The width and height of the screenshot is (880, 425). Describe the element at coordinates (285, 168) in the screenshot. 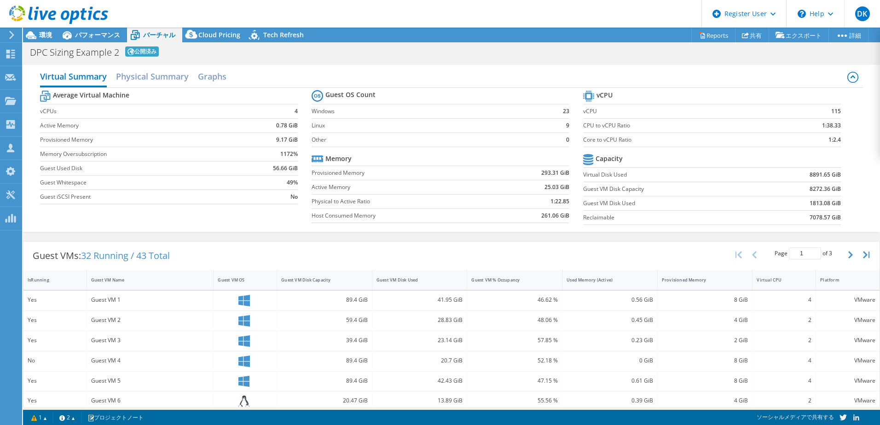

I see `b: 56.66 GiB` at that location.